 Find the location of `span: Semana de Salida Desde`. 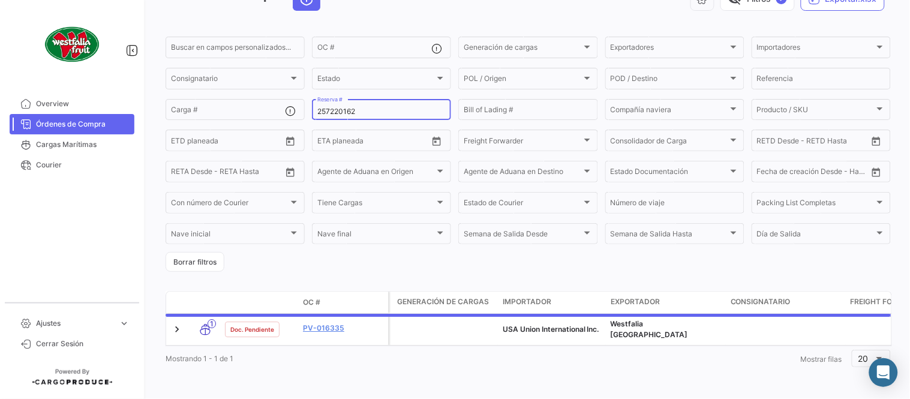

span: Semana de Salida Desde is located at coordinates (523, 236).